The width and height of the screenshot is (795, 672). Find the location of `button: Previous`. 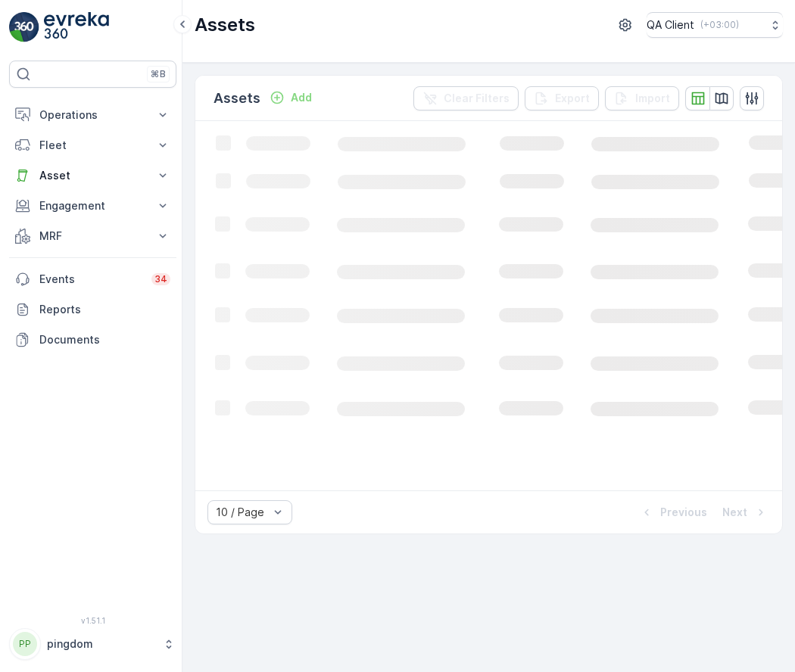

button: Previous is located at coordinates (673, 512).